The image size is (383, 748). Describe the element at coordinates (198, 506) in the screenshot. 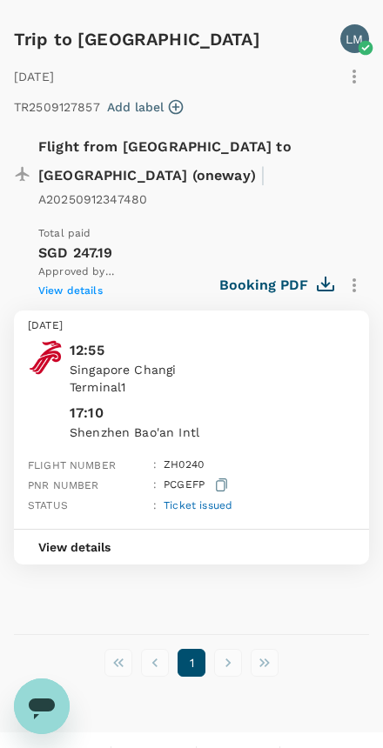

I see `span: Ticket issued` at that location.